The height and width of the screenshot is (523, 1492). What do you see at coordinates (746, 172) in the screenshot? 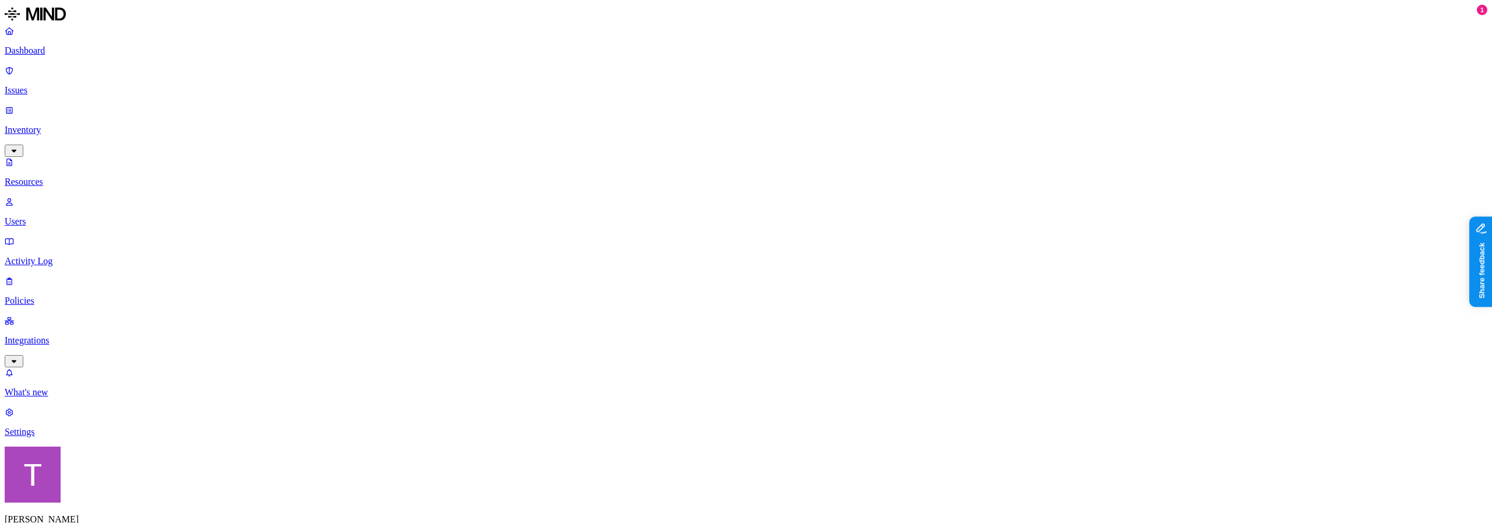
I see `a: Resources` at bounding box center [746, 172].